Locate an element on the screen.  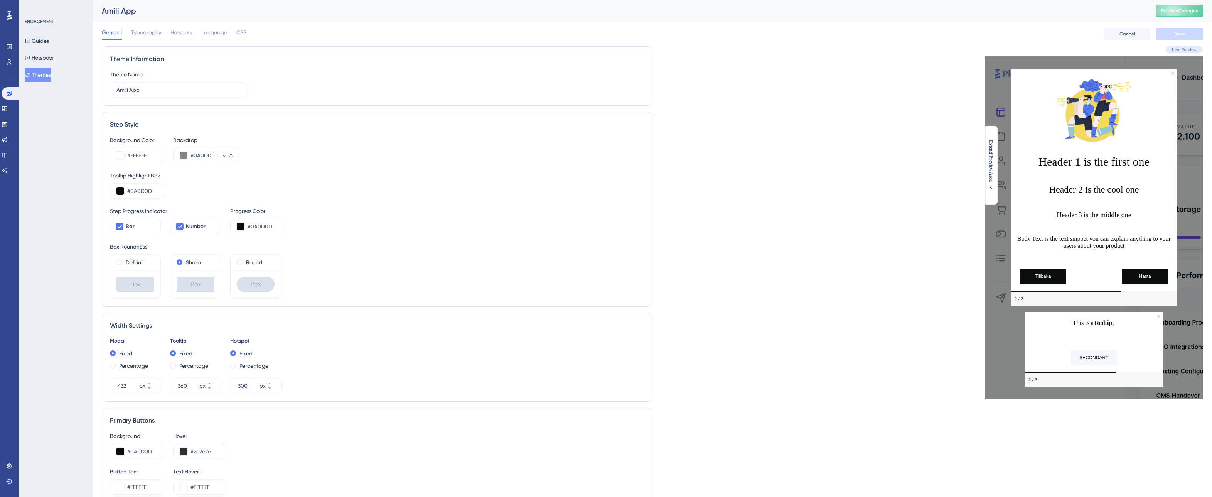
label: Default is located at coordinates (135, 262).